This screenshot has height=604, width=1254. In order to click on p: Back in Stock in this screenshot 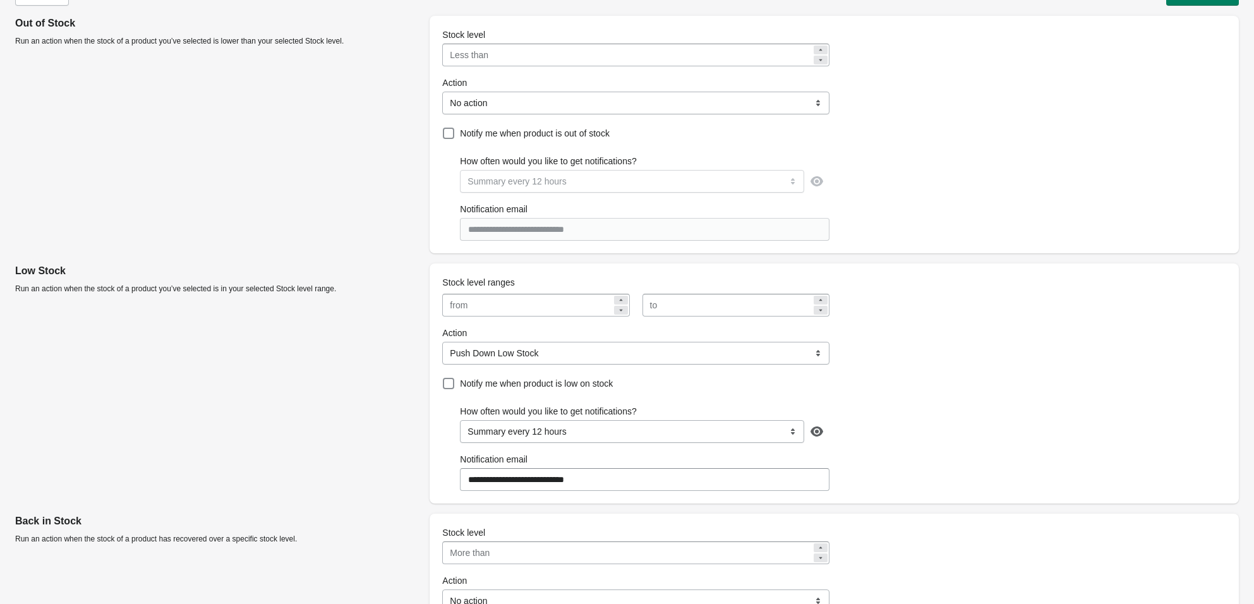, I will do `click(217, 521)`.